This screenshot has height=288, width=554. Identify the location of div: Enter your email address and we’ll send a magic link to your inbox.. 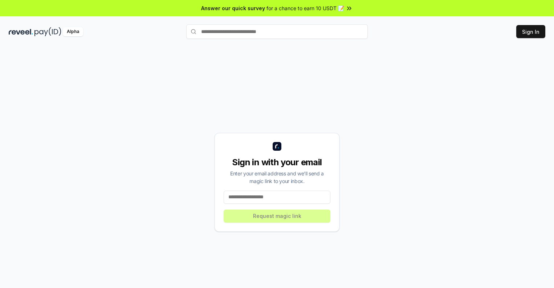
(277, 177).